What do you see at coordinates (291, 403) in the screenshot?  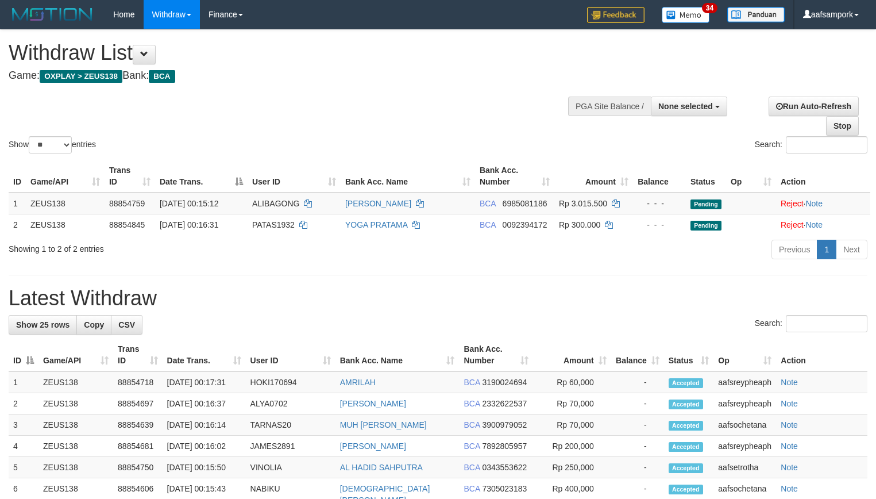 I see `td: ALYA0702` at bounding box center [291, 403].